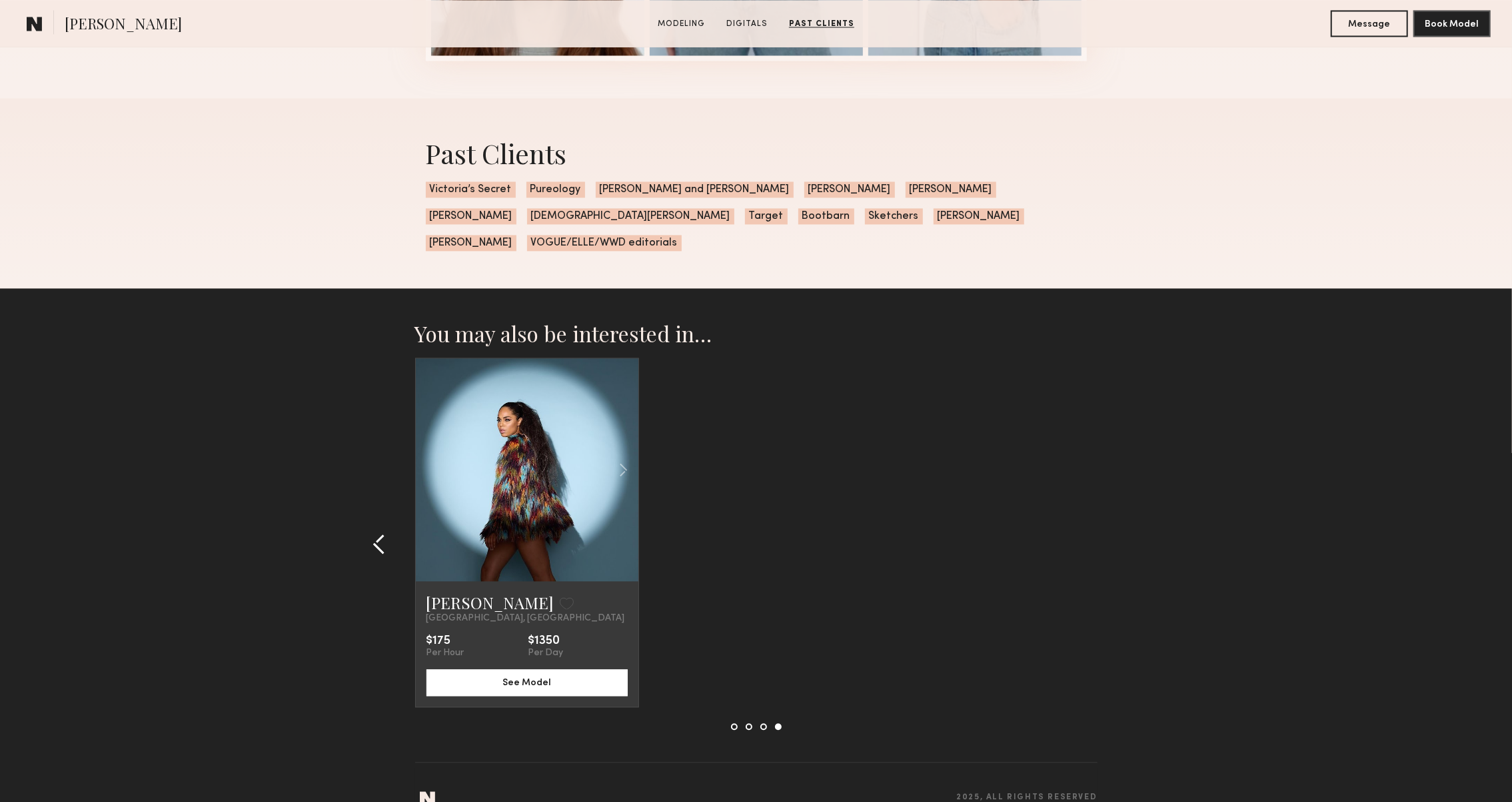 The width and height of the screenshot is (1512, 802). What do you see at coordinates (1452, 23) in the screenshot?
I see `a: Book Model` at bounding box center [1452, 23].